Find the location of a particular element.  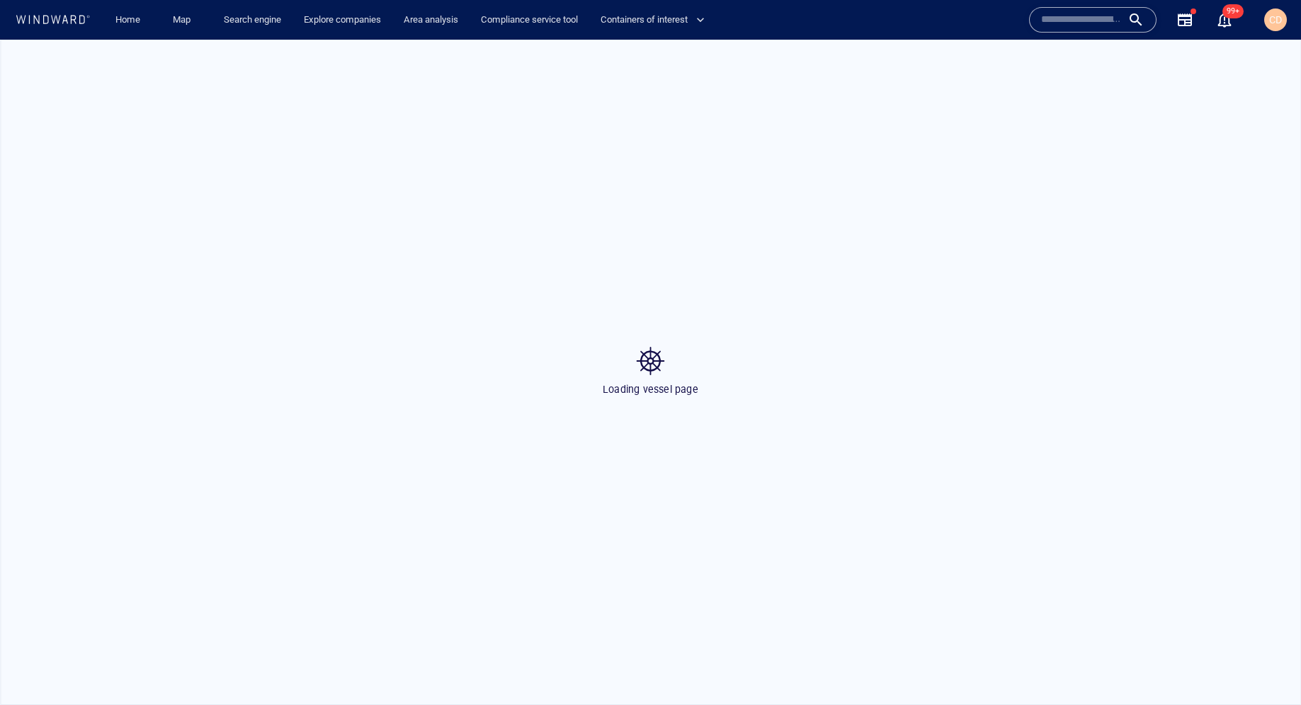

a: 99+ is located at coordinates (1224, 20).